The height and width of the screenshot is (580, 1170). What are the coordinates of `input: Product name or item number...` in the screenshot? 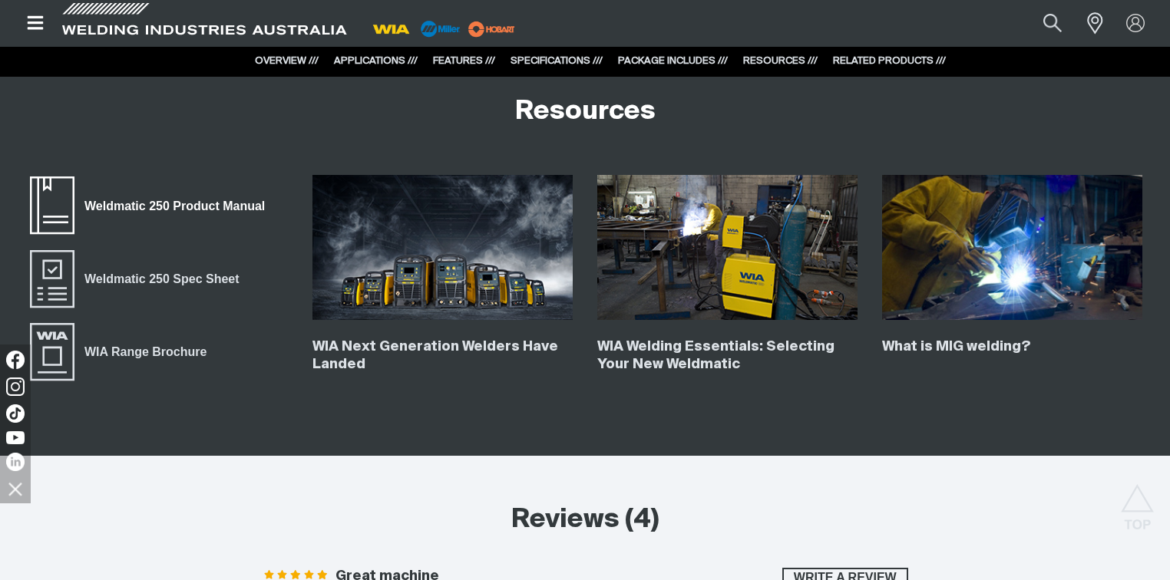 It's located at (1042, 23).